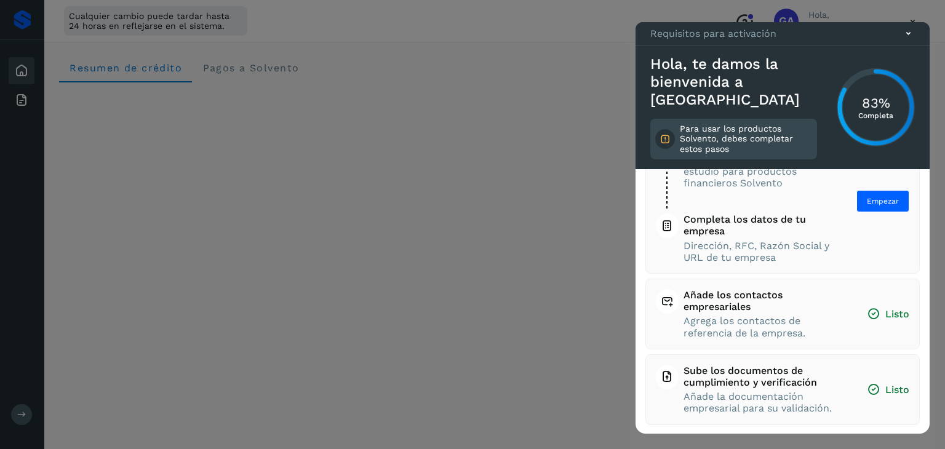 This screenshot has height=449, width=945. I want to click on button: Empezar, so click(882, 201).